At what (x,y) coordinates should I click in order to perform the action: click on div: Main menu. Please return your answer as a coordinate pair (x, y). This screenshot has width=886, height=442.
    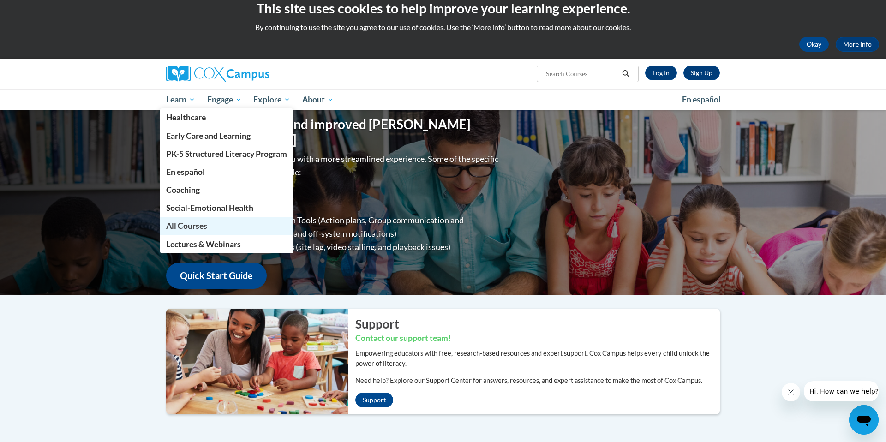
    Looking at the image, I should click on (443, 100).